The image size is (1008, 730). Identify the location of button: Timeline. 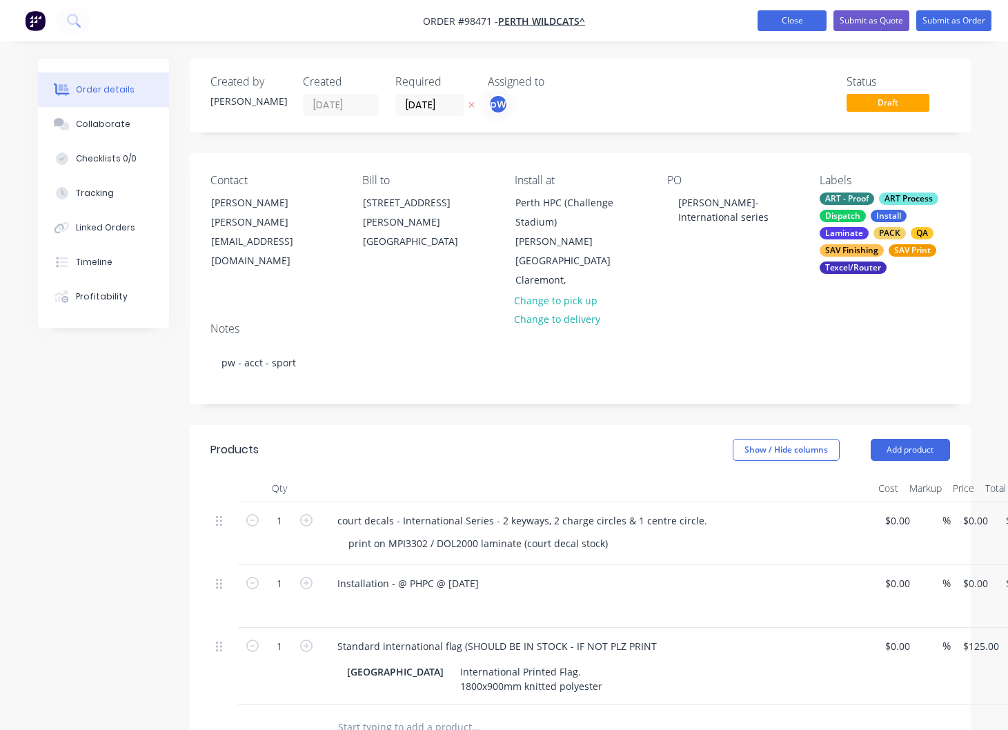
(104, 262).